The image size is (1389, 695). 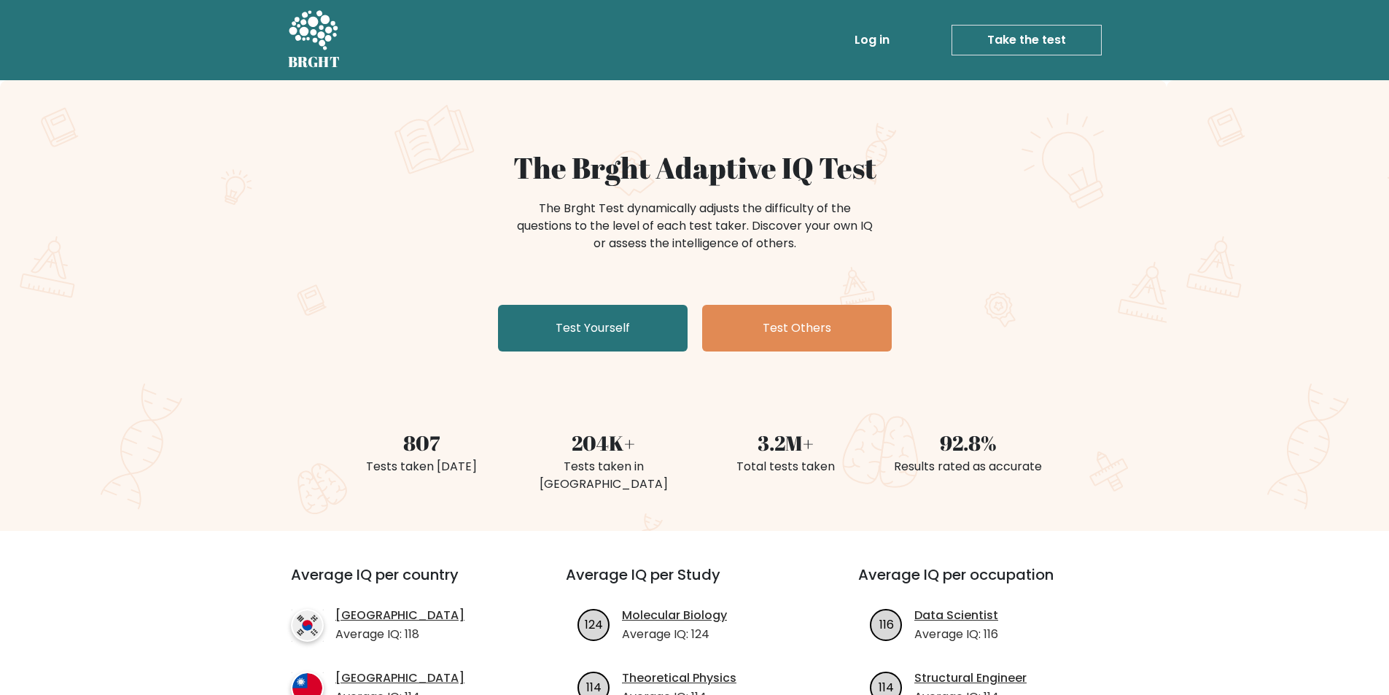 I want to click on h3: Average IQ per country, so click(x=402, y=583).